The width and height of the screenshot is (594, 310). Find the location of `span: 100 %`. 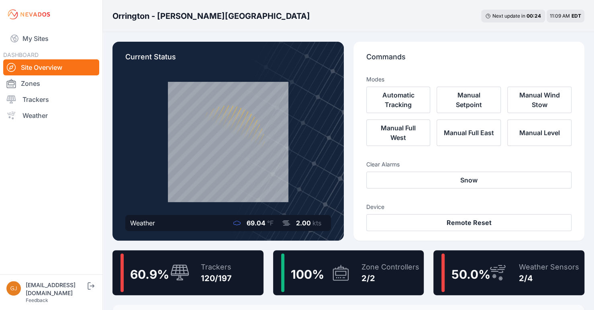

span: 100 % is located at coordinates (307, 275).